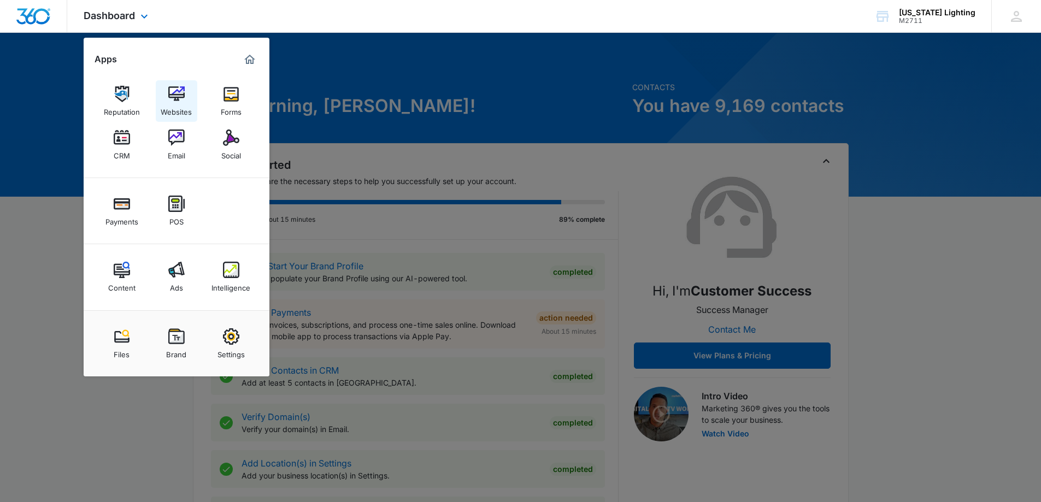  I want to click on div: Social, so click(231, 153).